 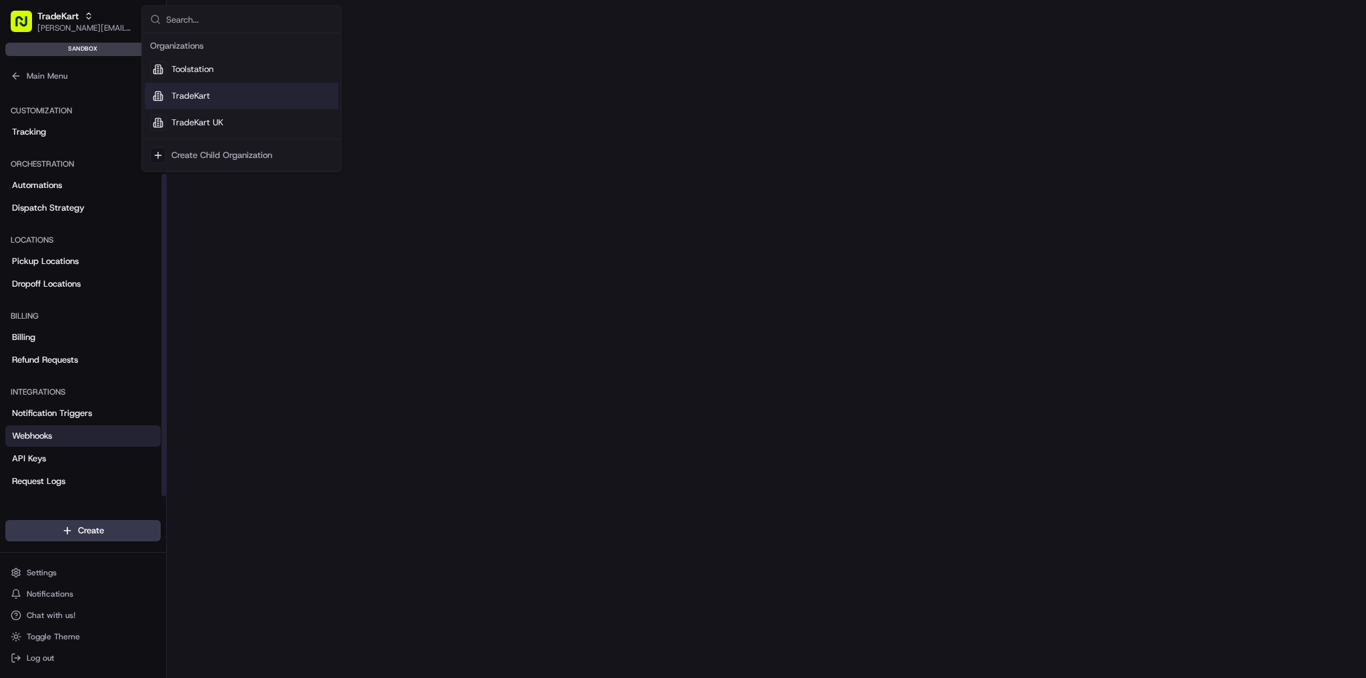 I want to click on a: Tracking, so click(x=83, y=132).